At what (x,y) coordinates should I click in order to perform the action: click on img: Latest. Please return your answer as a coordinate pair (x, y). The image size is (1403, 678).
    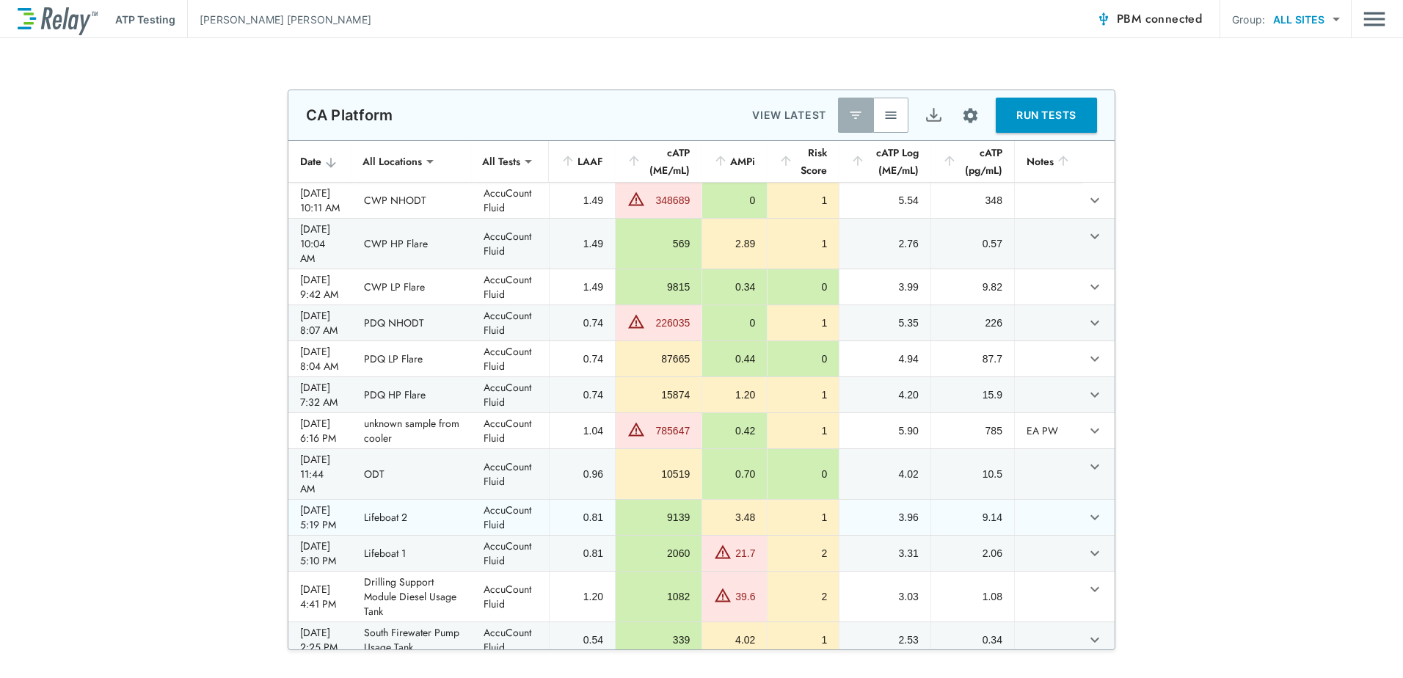
    Looking at the image, I should click on (855, 115).